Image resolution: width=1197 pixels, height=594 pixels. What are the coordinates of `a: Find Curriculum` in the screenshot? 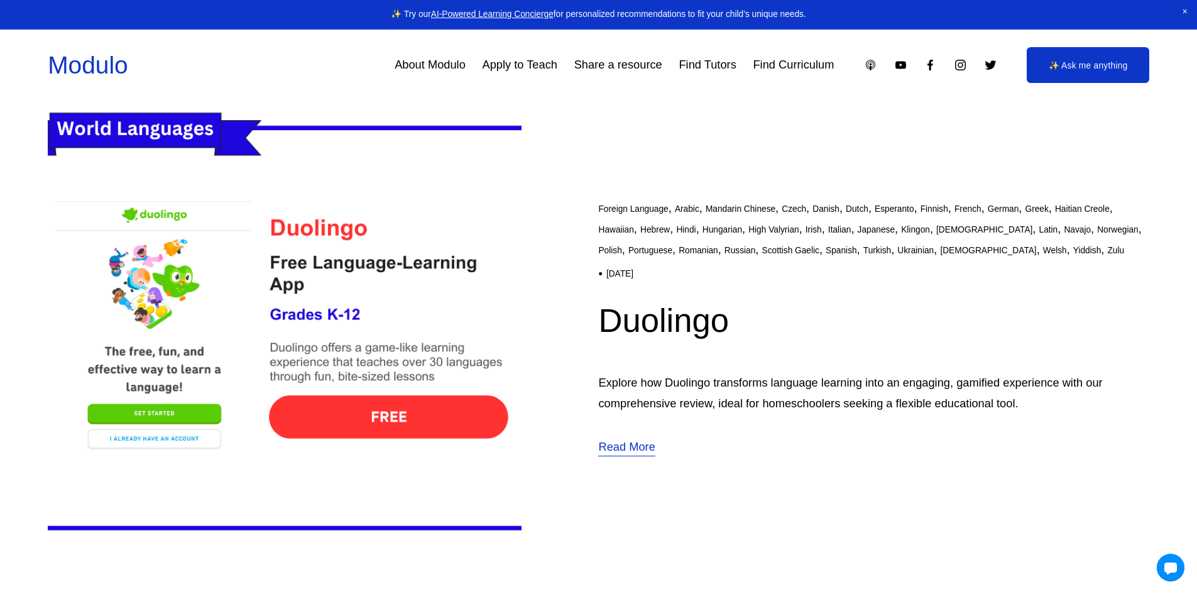 It's located at (793, 65).